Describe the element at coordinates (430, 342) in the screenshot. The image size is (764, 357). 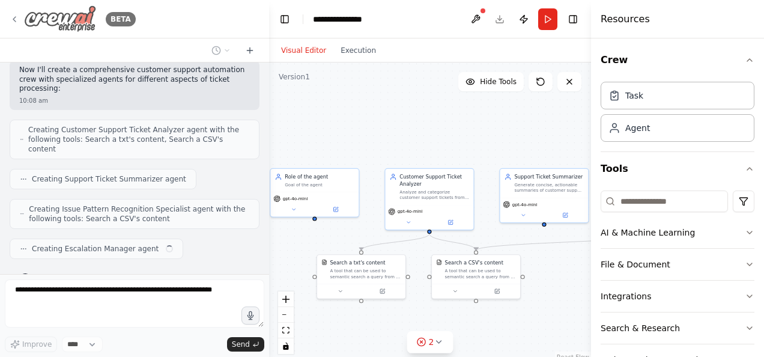
I see `button: 2` at that location.